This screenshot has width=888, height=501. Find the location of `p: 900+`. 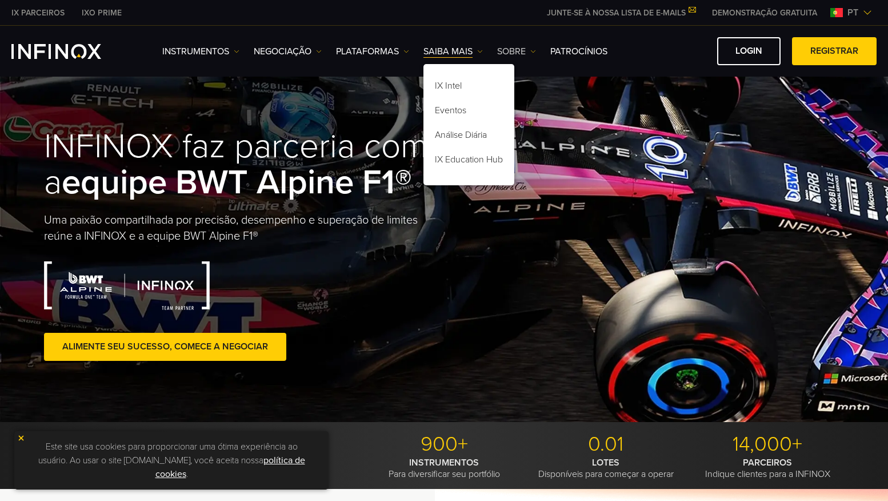

p: 900+ is located at coordinates (444, 444).